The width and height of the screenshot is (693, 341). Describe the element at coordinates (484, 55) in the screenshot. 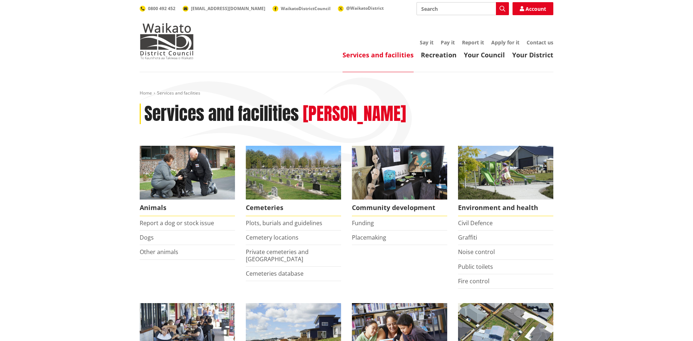

I see `a: Your Council` at that location.